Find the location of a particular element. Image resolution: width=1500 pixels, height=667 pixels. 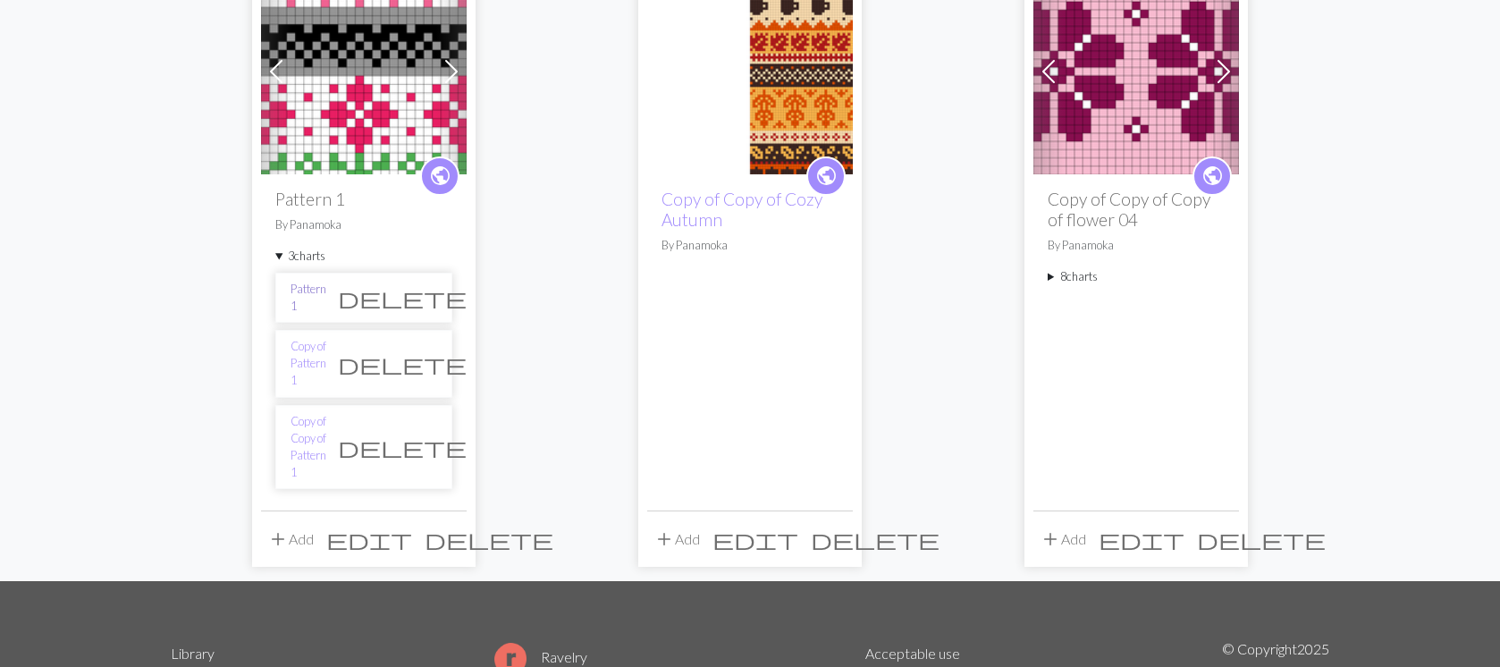

a: Copy of Copy of Pattern 1 is located at coordinates (308, 447).